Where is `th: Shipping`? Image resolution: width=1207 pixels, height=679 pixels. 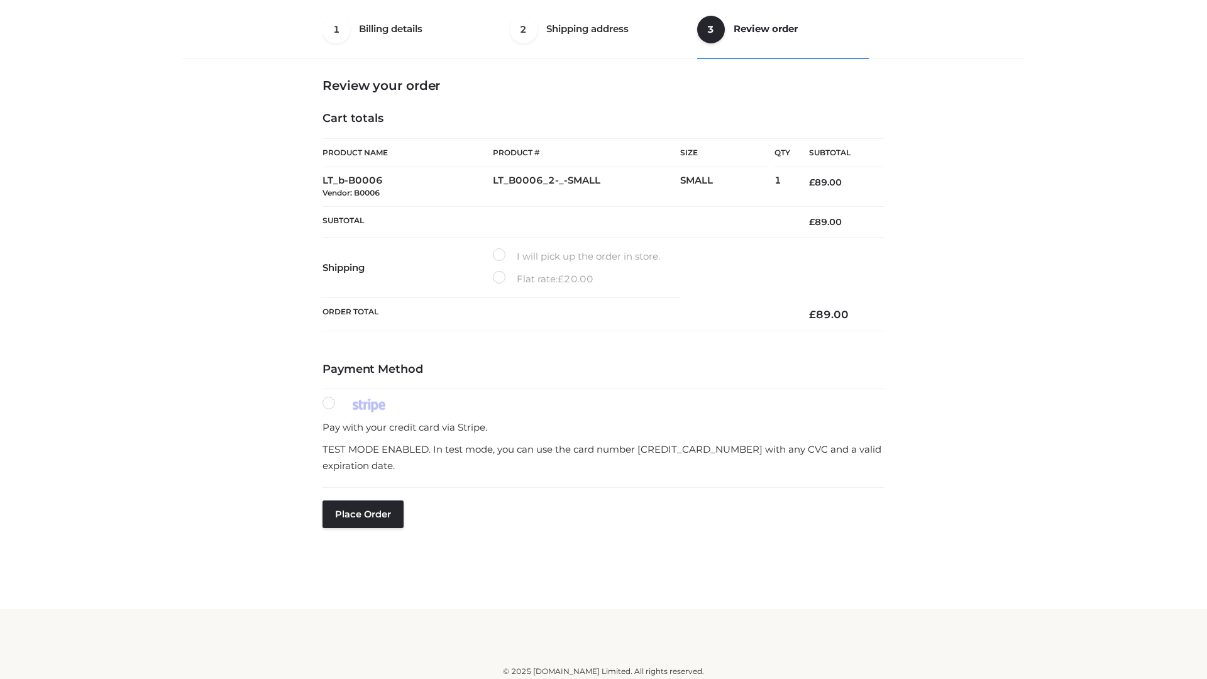 th: Shipping is located at coordinates (407, 268).